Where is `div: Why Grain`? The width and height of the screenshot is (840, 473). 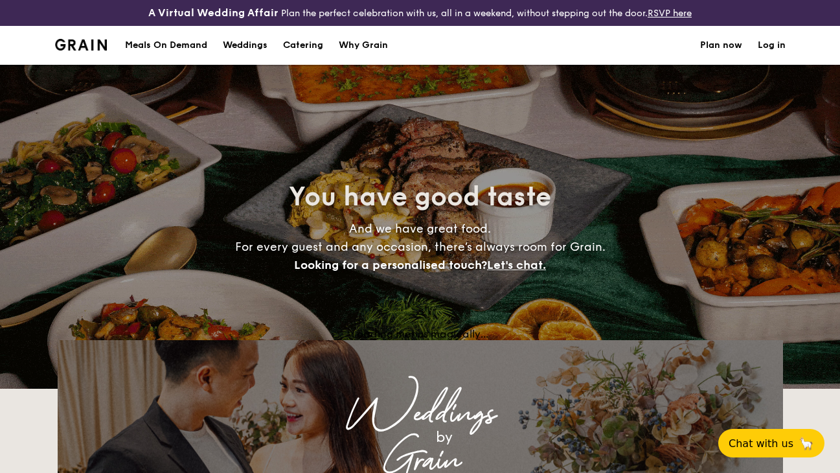 div: Why Grain is located at coordinates (363, 45).